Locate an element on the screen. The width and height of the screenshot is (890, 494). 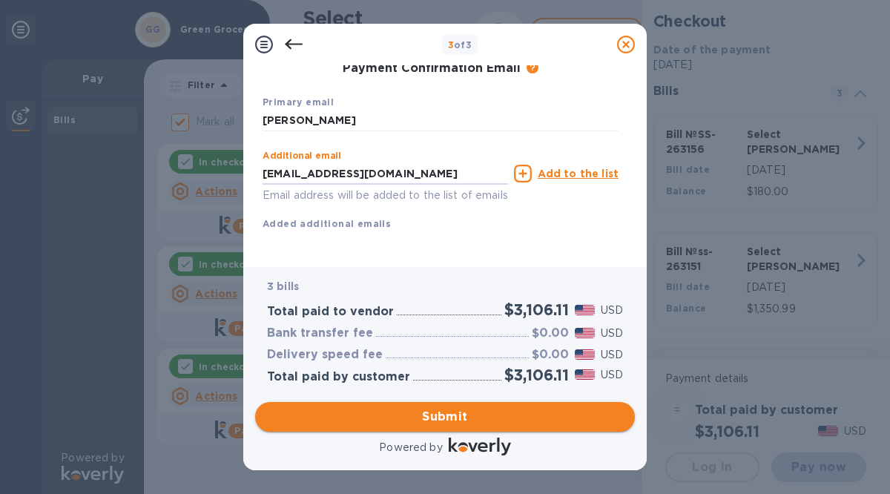
input: Enter your primary name is located at coordinates (441, 121).